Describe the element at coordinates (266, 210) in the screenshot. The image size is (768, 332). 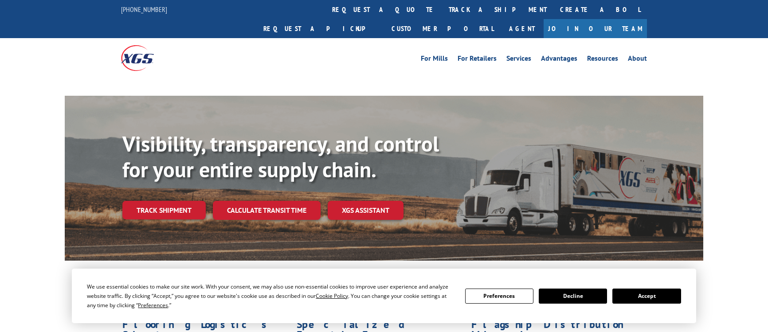
I see `a: Calculate transit time` at that location.